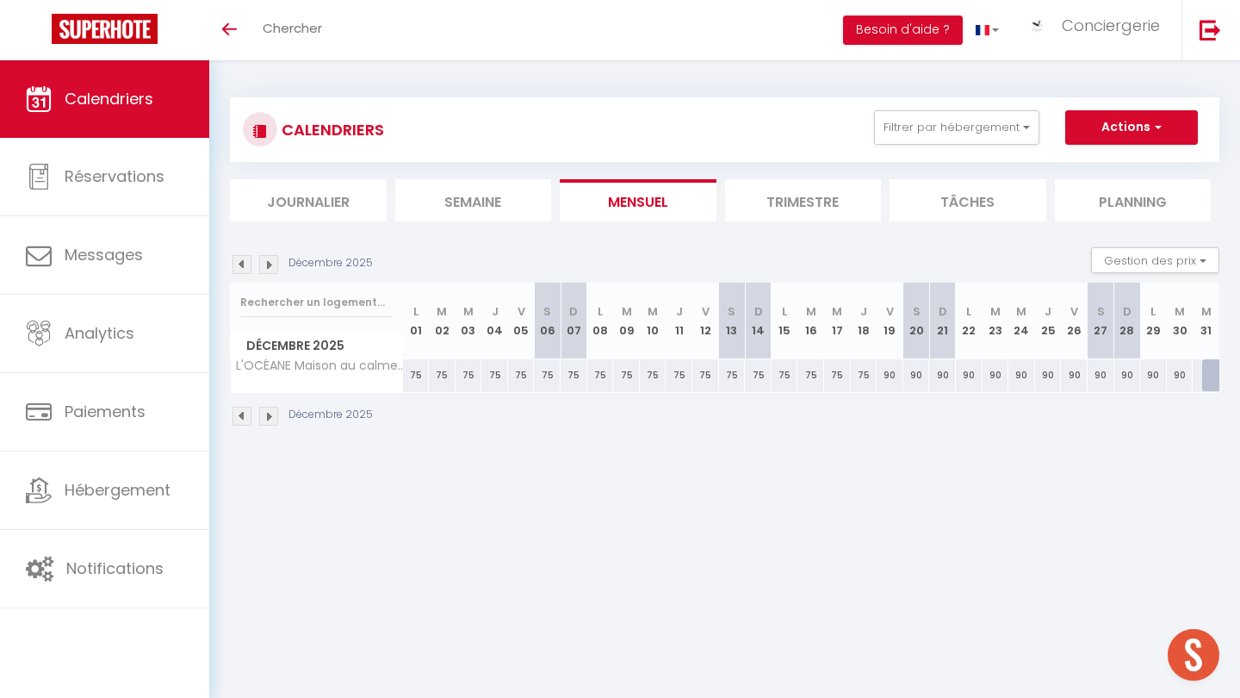  Describe the element at coordinates (331, 129) in the screenshot. I see `h3: CALENDRIERS` at that location.